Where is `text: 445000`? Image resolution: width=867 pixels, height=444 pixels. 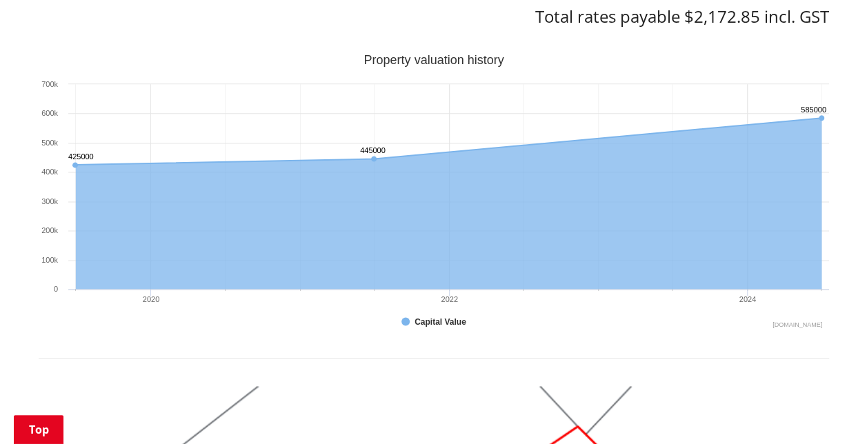
text: 445000 is located at coordinates (373, 150).